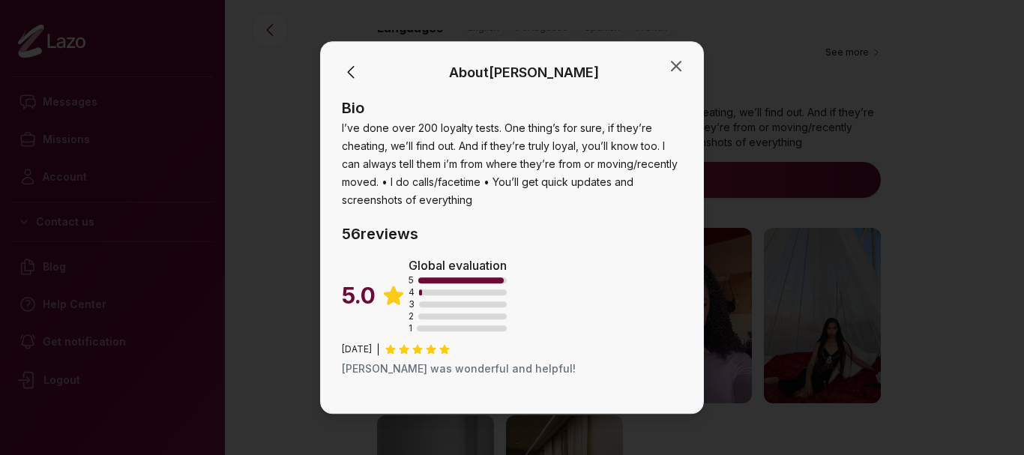 Image resolution: width=1024 pixels, height=455 pixels. What do you see at coordinates (358, 295) in the screenshot?
I see `span: 5.0` at bounding box center [358, 295].